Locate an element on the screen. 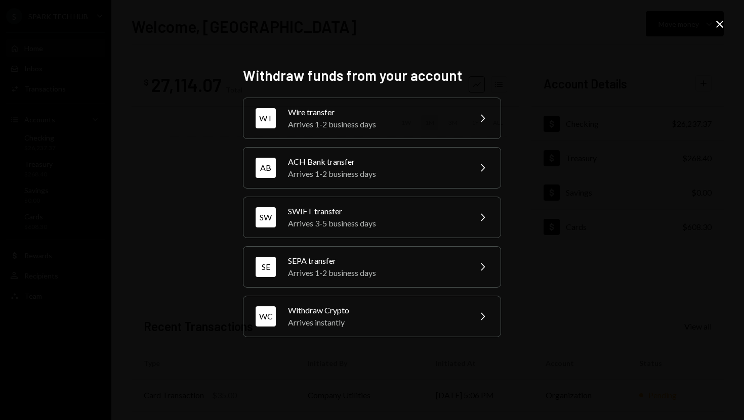 This screenshot has width=744, height=420. button: ABACH Bank transferArrives 1-2 business days is located at coordinates (372, 168).